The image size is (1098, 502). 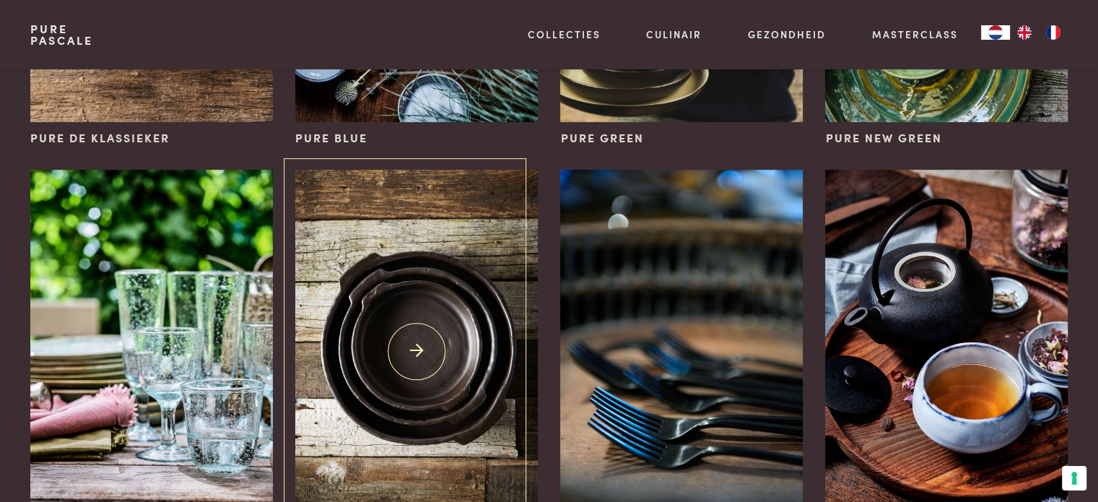 What do you see at coordinates (1024, 32) in the screenshot?
I see `a: EN` at bounding box center [1024, 32].